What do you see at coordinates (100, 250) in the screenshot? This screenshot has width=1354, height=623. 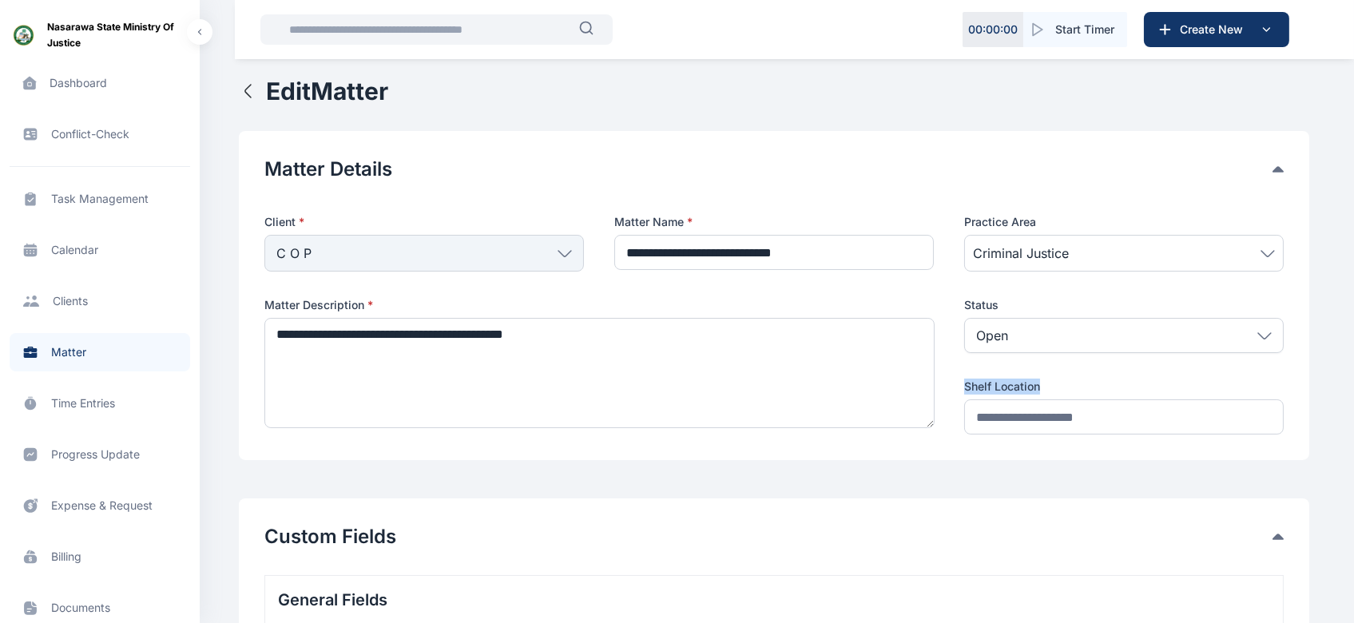 I see `a: calendar` at bounding box center [100, 250].